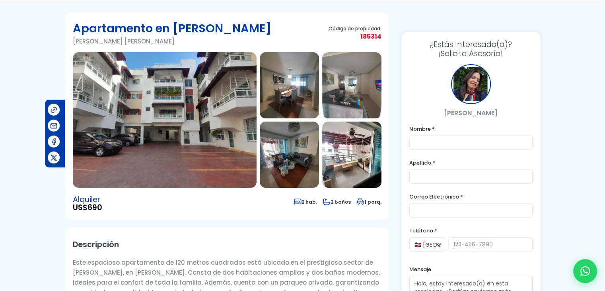  What do you see at coordinates (471, 162) in the screenshot?
I see `label: Apellido *` at bounding box center [471, 162].